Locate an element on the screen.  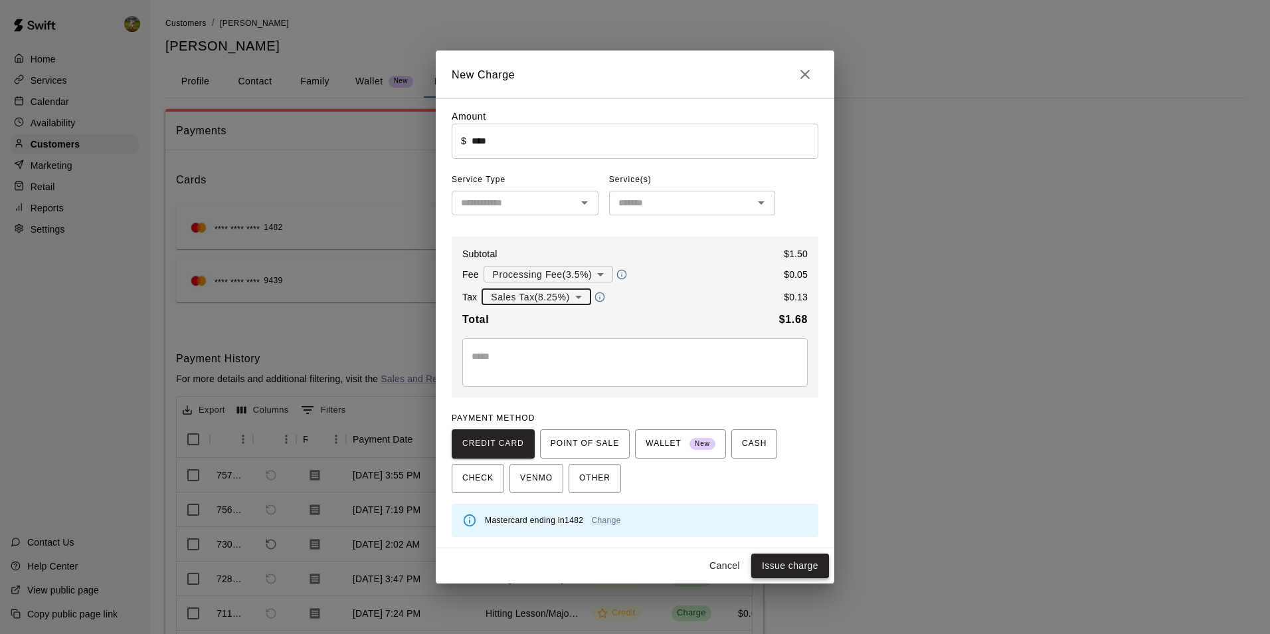
span: Service(s) is located at coordinates (631, 180).